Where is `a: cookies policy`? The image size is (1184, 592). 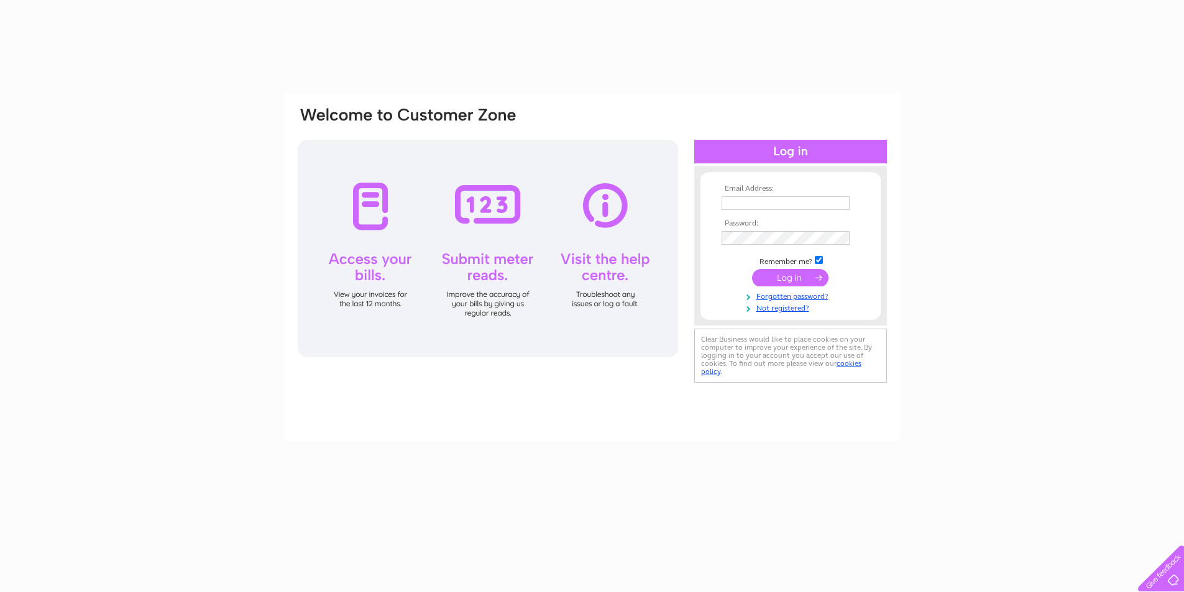
a: cookies policy is located at coordinates (781, 367).